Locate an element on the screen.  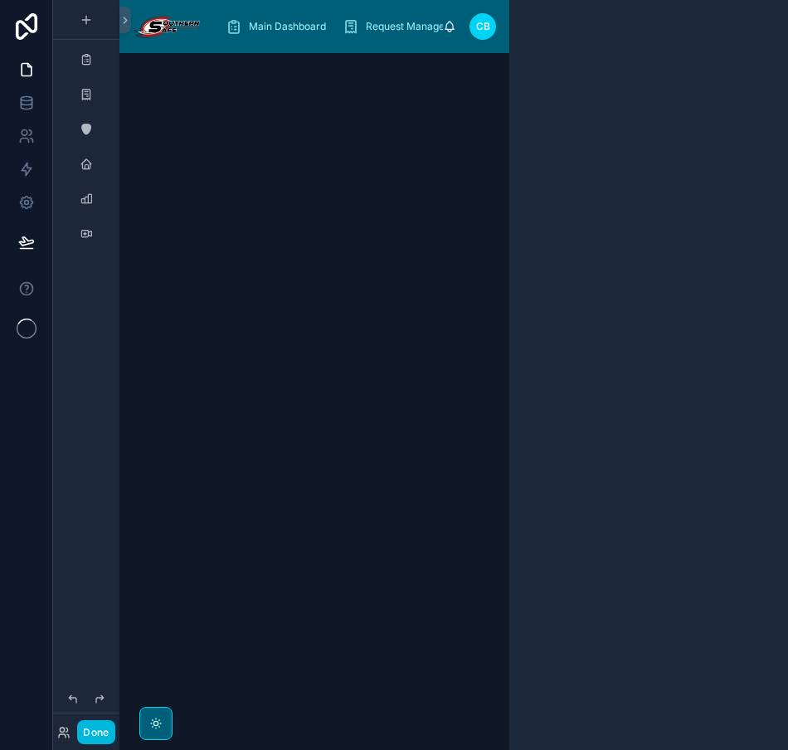
div: scrollable content is located at coordinates (329, 27).